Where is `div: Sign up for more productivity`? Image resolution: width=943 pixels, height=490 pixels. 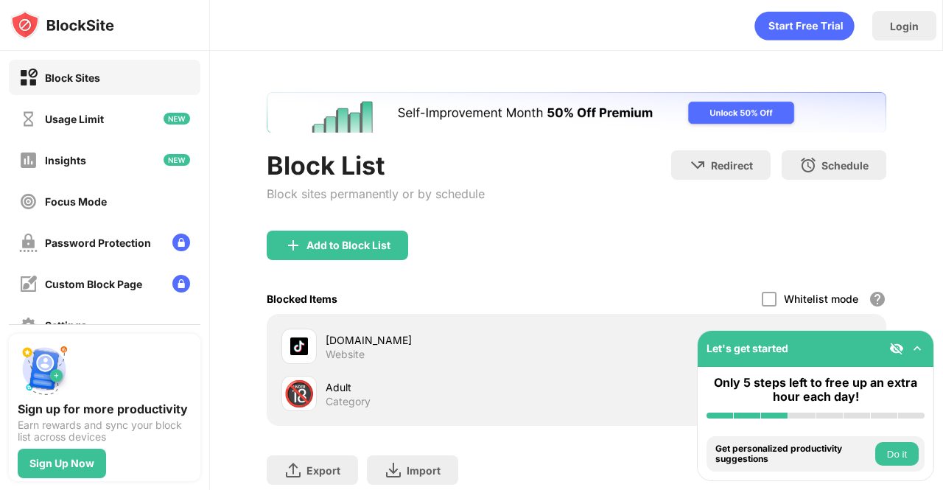 div: Sign up for more productivity is located at coordinates (105, 409).